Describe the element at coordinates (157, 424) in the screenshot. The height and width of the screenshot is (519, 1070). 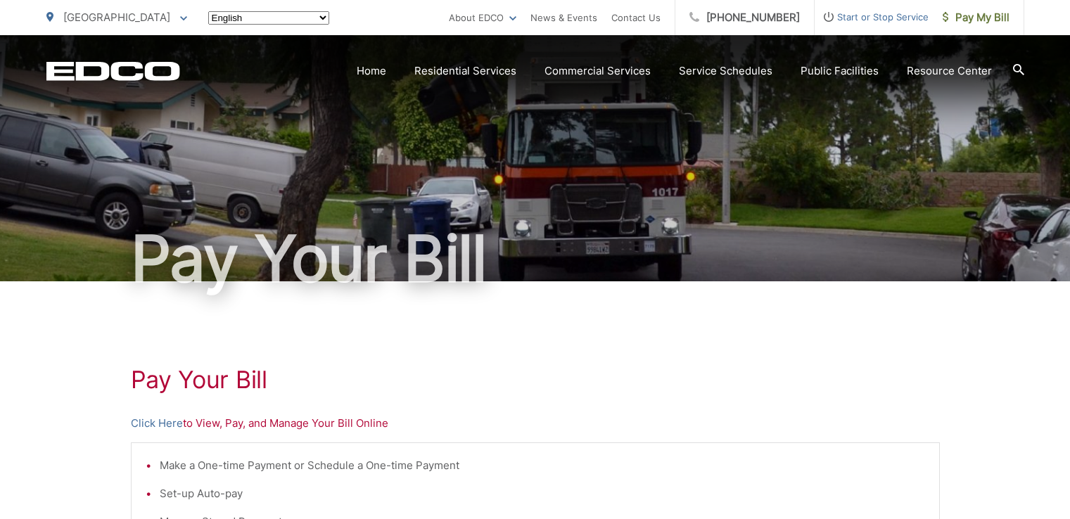
I see `a: Click Here` at that location.